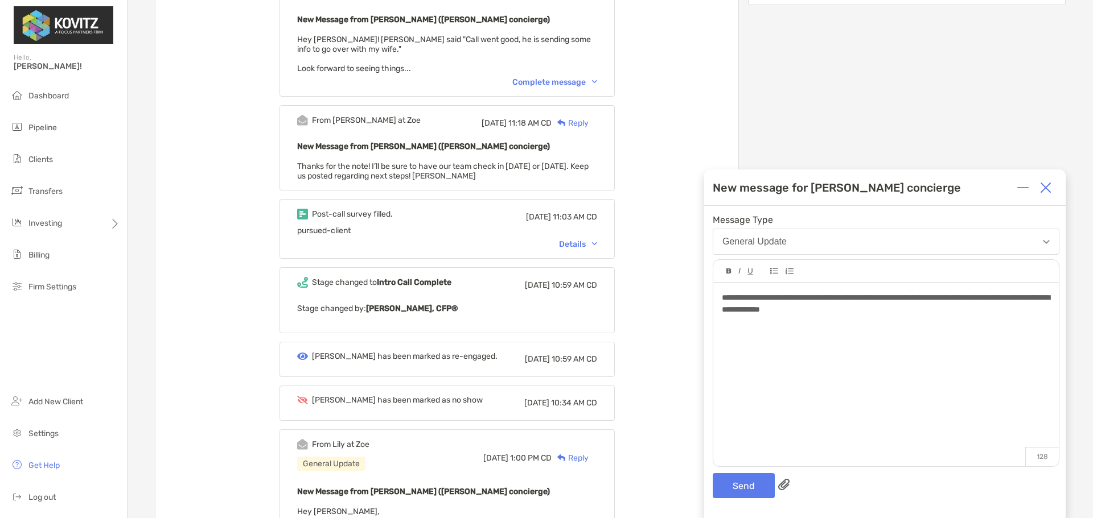 The width and height of the screenshot is (1093, 518). What do you see at coordinates (414, 282) in the screenshot?
I see `b: Intro Call Complete` at bounding box center [414, 282].